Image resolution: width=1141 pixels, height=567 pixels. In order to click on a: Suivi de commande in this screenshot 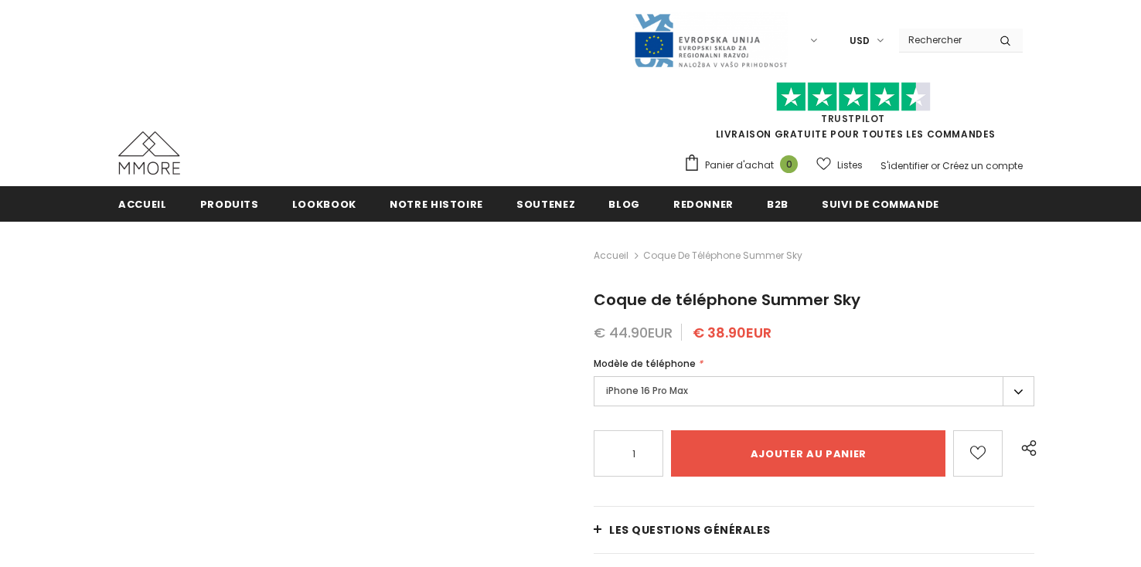, I will do `click(880, 203)`.